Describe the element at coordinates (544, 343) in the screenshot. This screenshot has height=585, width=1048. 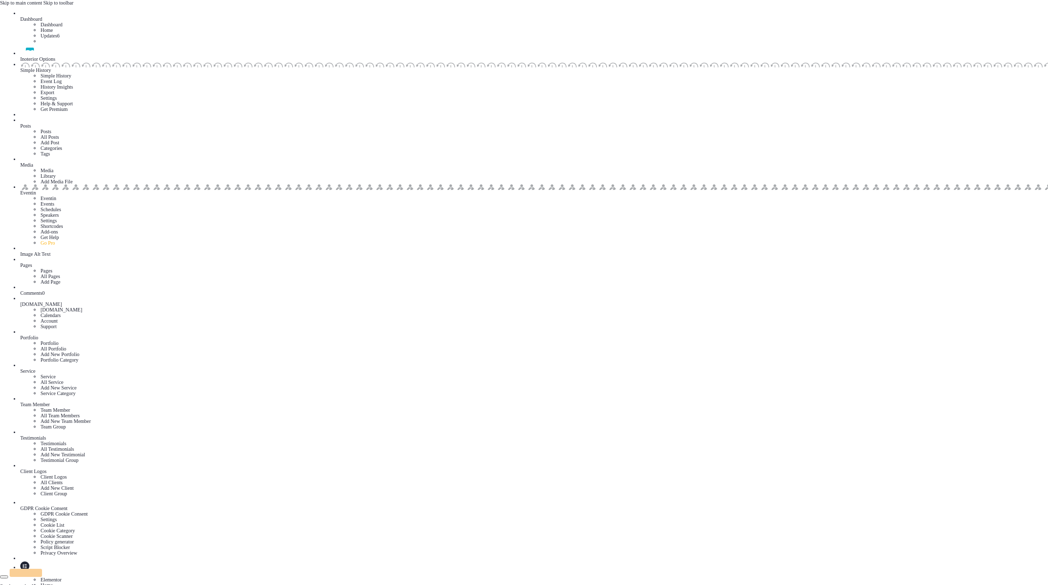
I see `li: Portfolio` at that location.